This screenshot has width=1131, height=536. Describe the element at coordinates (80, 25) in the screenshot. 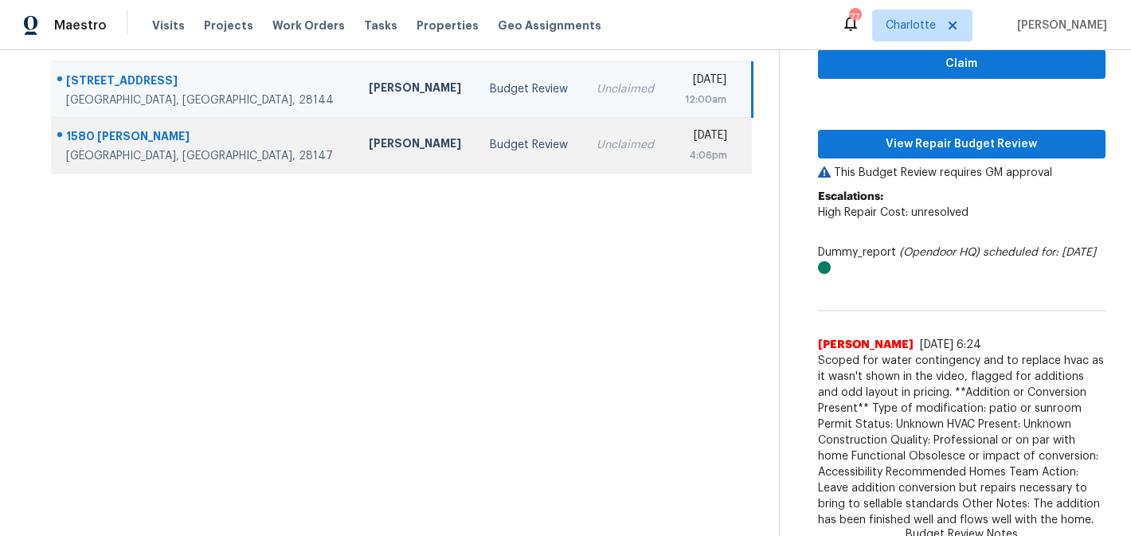

I see `span: Maestro` at that location.